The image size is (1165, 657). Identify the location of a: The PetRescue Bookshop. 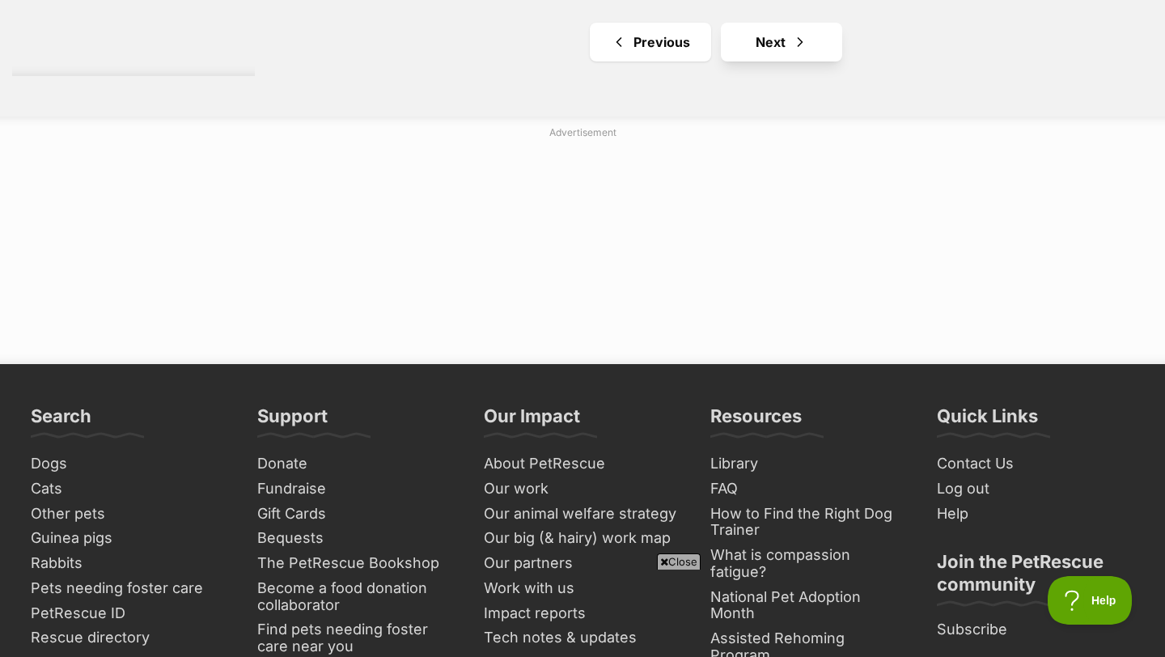
(356, 563).